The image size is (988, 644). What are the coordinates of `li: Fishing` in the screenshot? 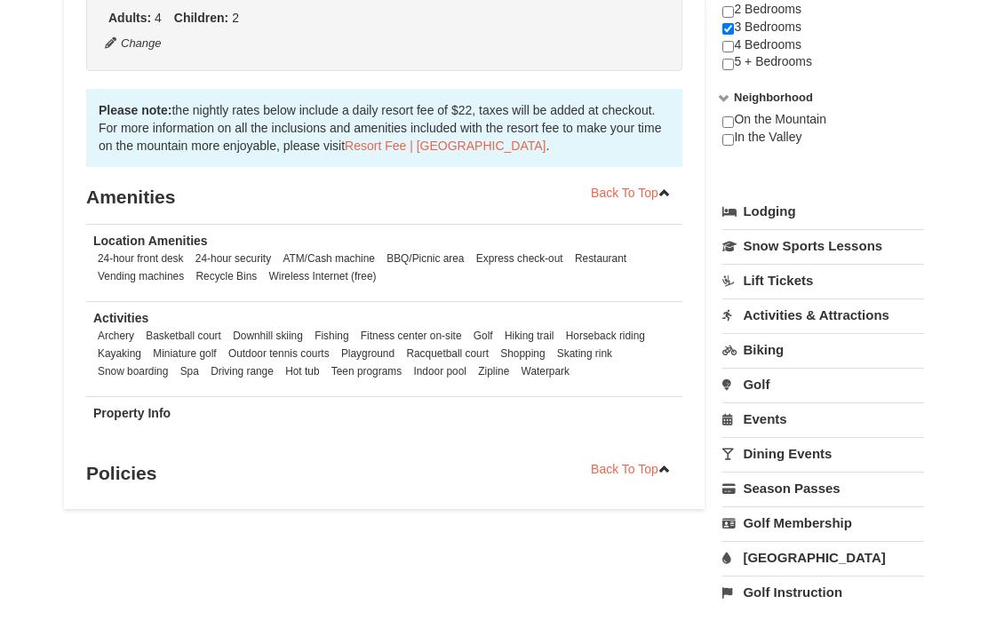 It's located at (331, 336).